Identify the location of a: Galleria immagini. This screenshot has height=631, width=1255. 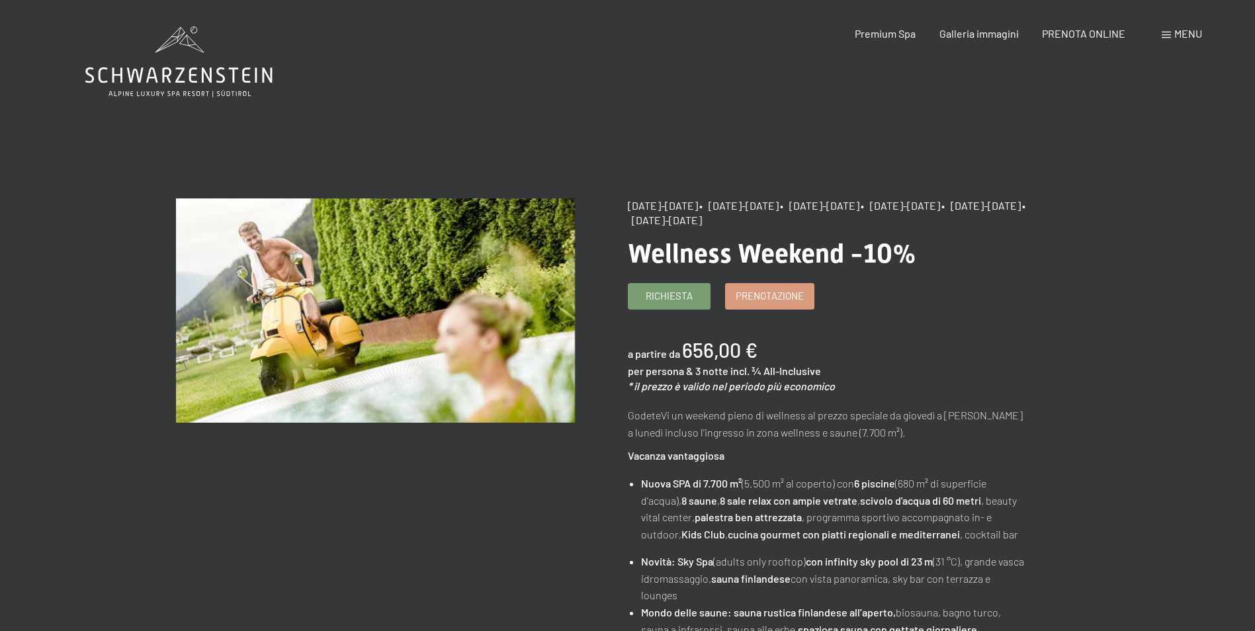
(979, 33).